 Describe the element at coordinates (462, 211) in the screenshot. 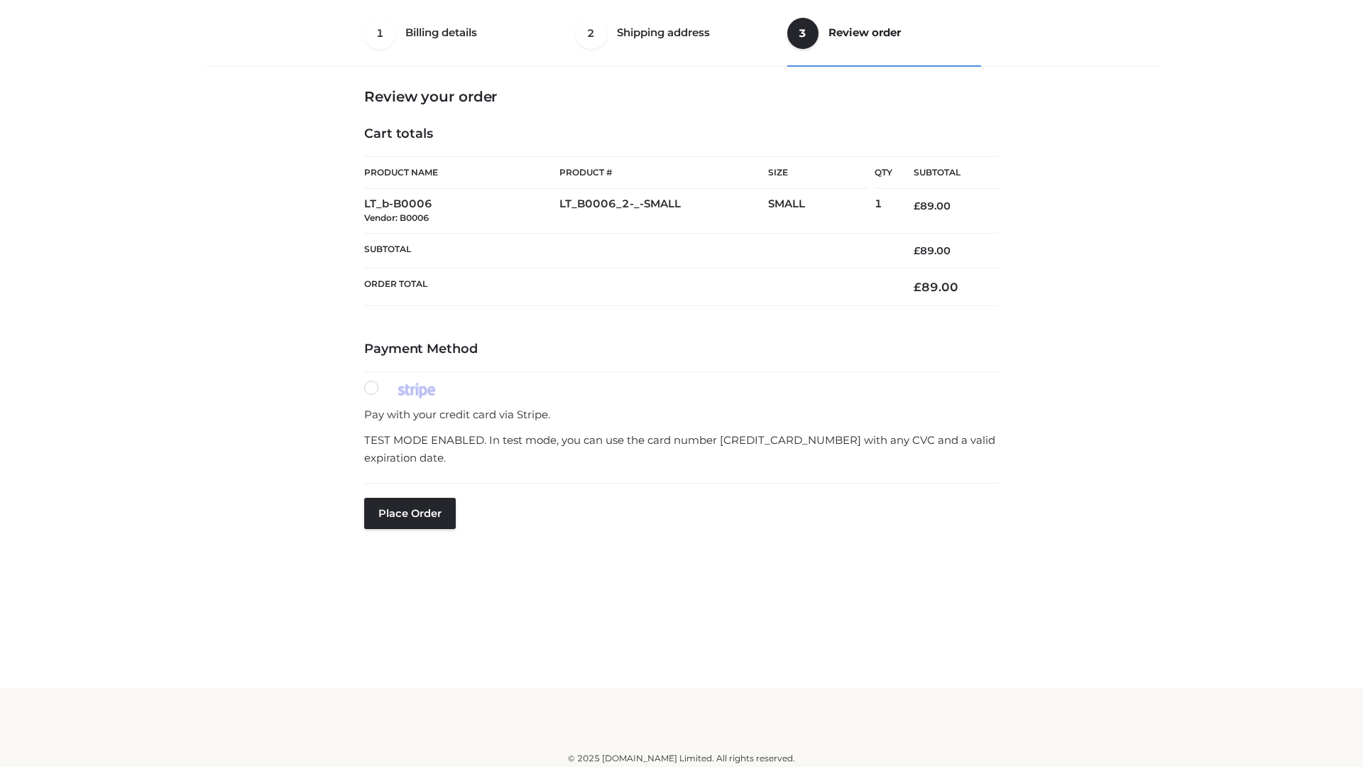

I see `td: LT_b-B0006` at that location.